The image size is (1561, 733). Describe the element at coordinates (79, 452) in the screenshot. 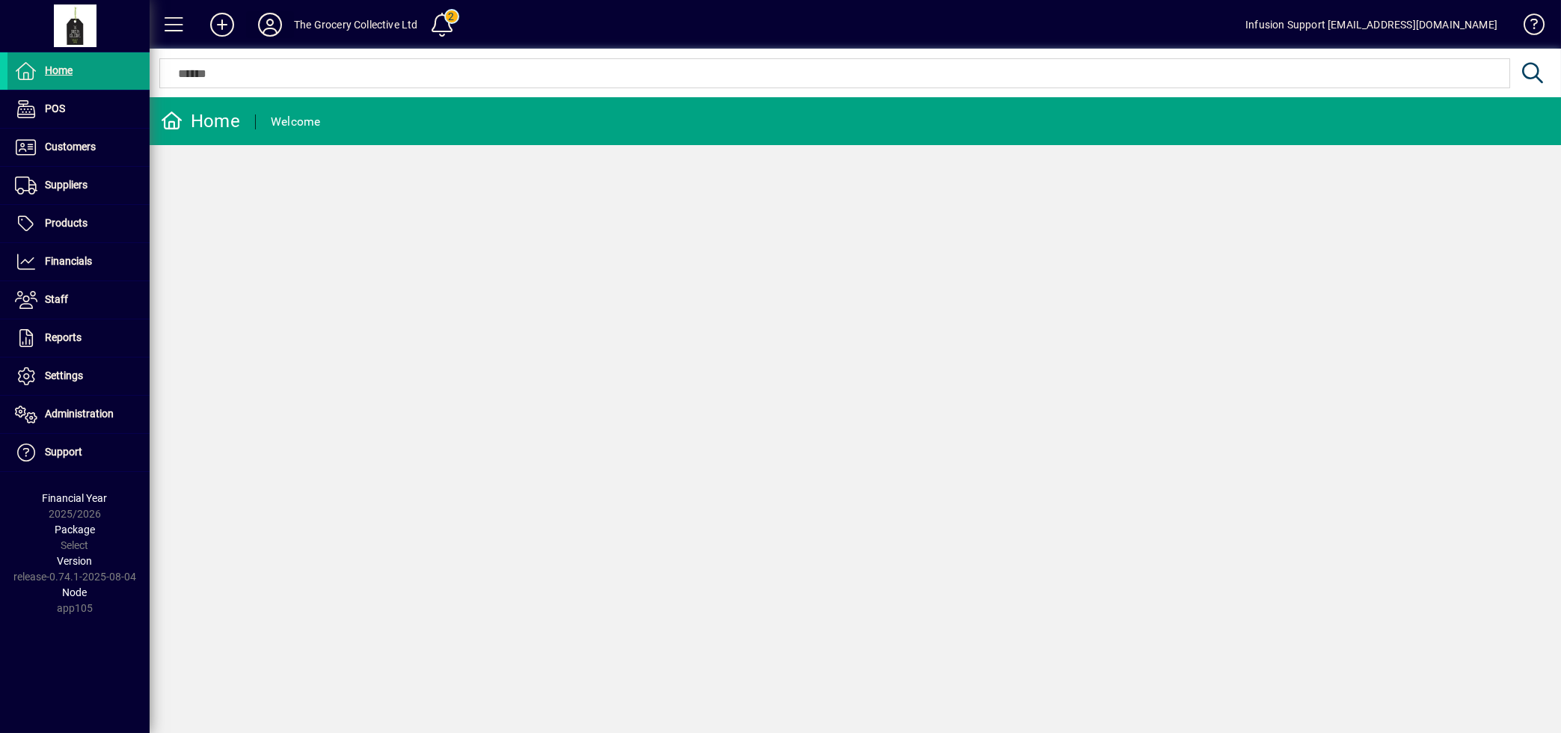

I see `a: Support` at that location.